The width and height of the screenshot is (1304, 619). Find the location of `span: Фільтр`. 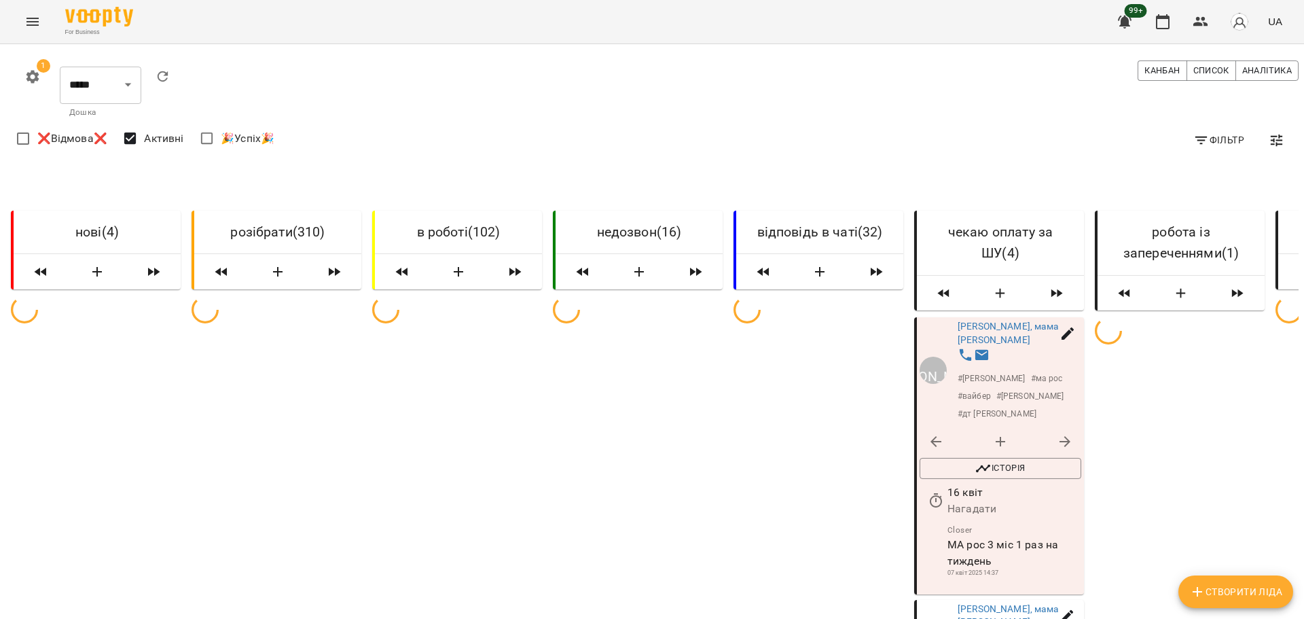

span: Фільтр is located at coordinates (1218, 140).